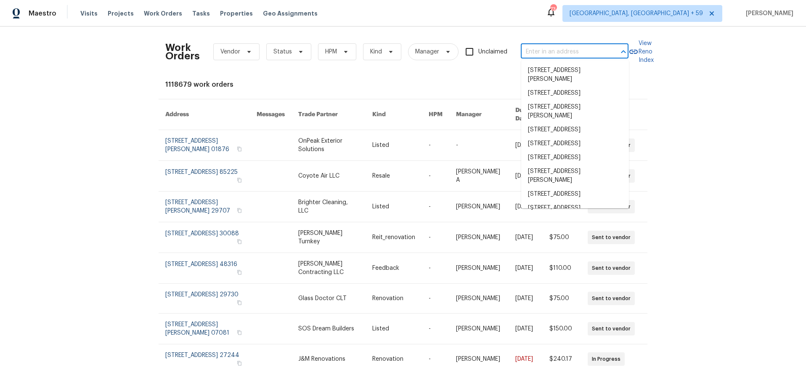 The height and width of the screenshot is (370, 806). Describe the element at coordinates (89, 13) in the screenshot. I see `span: Visits` at that location.